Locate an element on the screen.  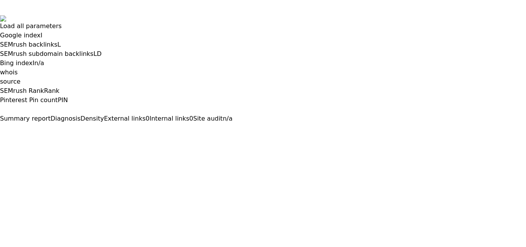
span: Internal links is located at coordinates (169, 118).